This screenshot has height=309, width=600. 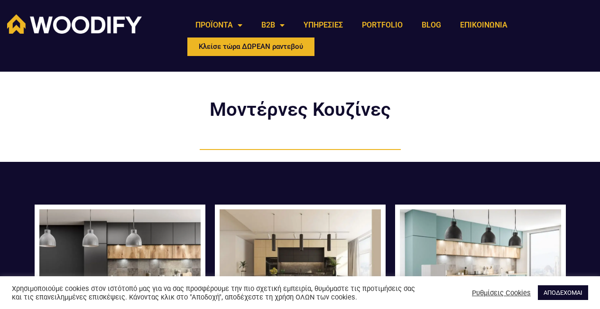 I want to click on a: ΕΠΙΚΟΙΝΩΝΙΑ, so click(x=484, y=25).